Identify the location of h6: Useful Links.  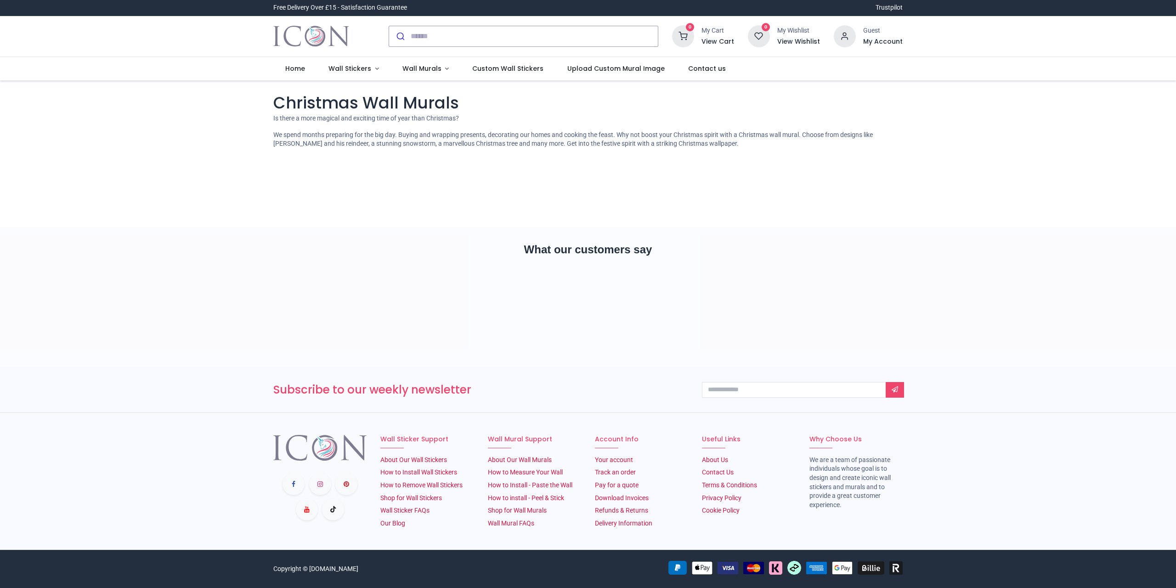
(749, 439).